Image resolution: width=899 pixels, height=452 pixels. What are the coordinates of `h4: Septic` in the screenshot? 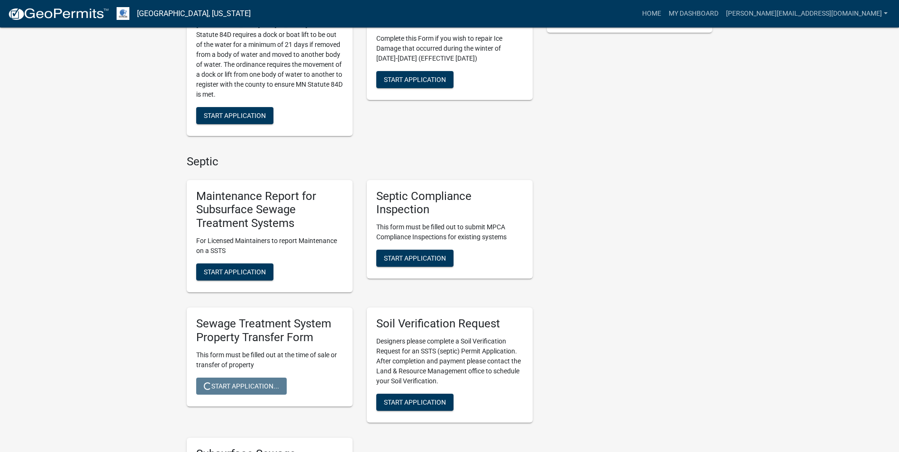 It's located at (360, 162).